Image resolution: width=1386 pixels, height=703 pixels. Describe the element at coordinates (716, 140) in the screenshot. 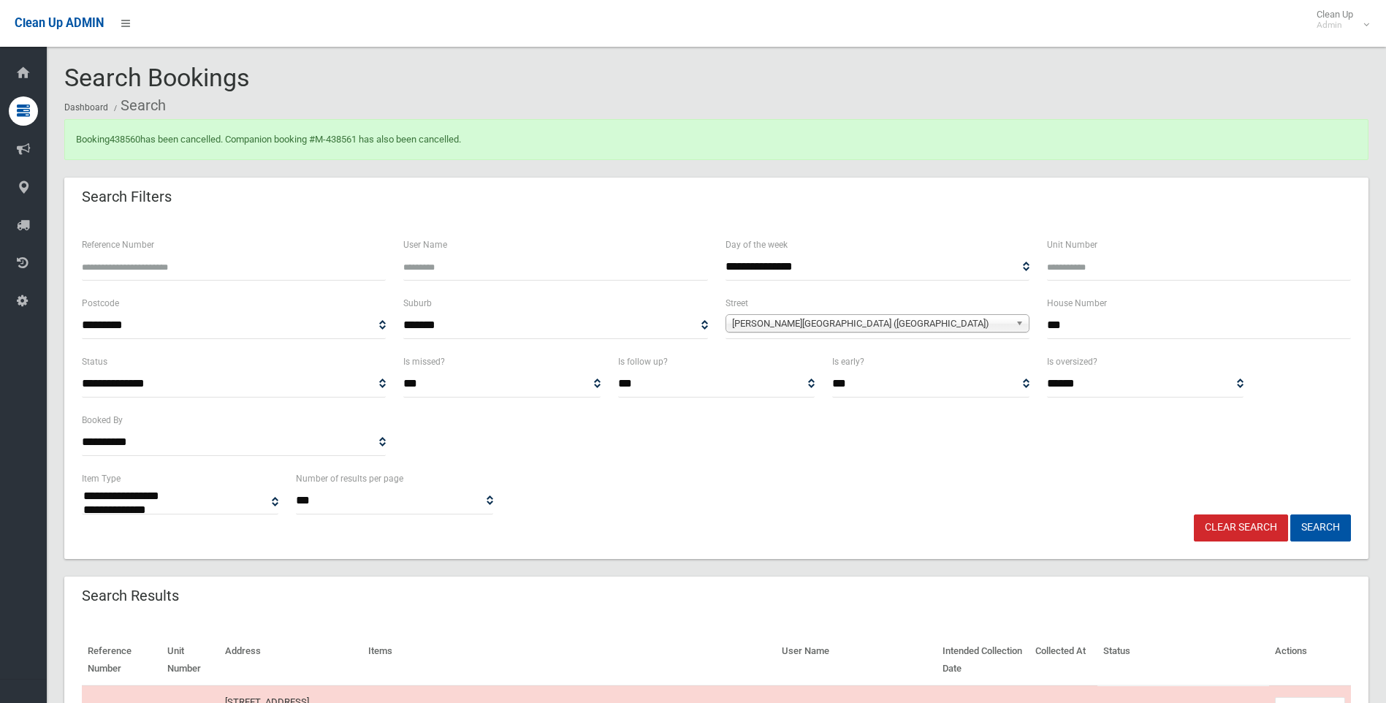

I see `div: Booking has been cancelled. Companion booking #M-438561 has also been cancelled.` at that location.